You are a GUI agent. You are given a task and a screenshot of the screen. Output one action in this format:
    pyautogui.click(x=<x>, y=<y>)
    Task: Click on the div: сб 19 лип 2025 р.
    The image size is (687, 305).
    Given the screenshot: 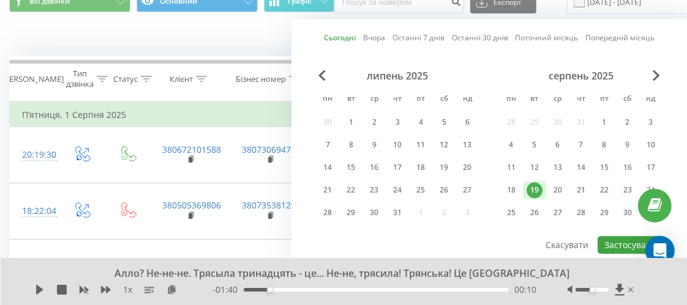 What is the action you would take?
    pyautogui.click(x=444, y=168)
    